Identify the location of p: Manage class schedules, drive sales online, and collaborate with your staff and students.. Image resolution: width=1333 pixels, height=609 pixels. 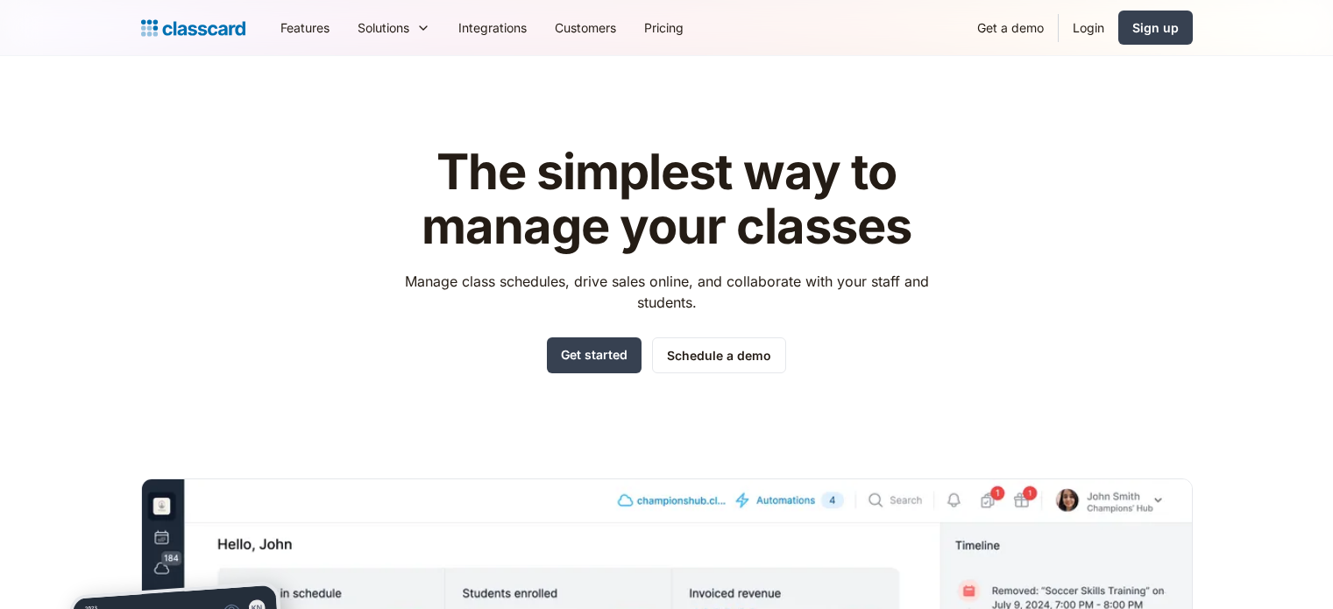
(666, 292).